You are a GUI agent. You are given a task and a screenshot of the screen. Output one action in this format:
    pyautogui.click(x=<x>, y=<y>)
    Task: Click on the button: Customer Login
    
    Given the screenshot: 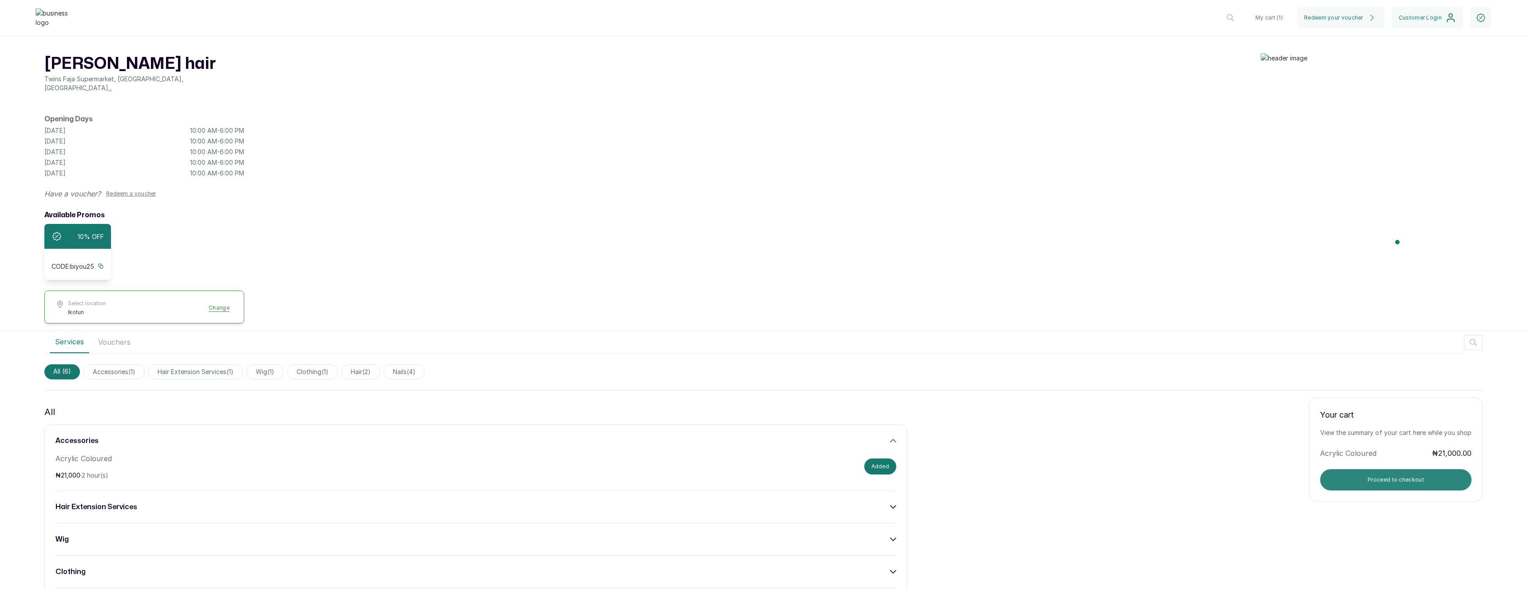 What is the action you would take?
    pyautogui.click(x=1427, y=18)
    